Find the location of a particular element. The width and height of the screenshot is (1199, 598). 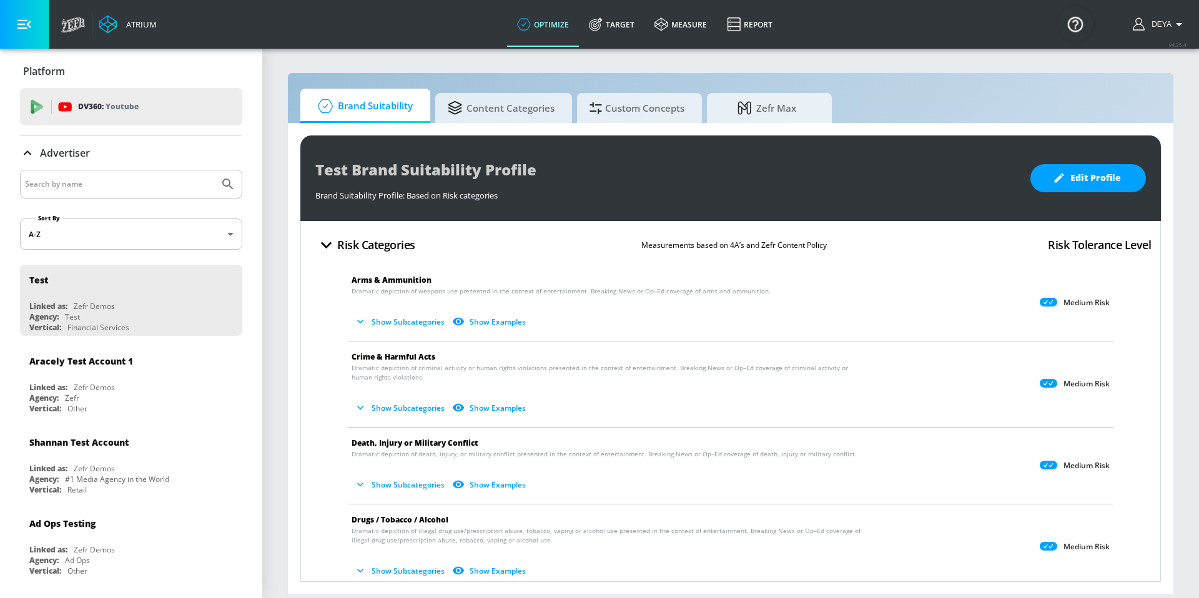

div: Ad Ops is located at coordinates (77, 560).